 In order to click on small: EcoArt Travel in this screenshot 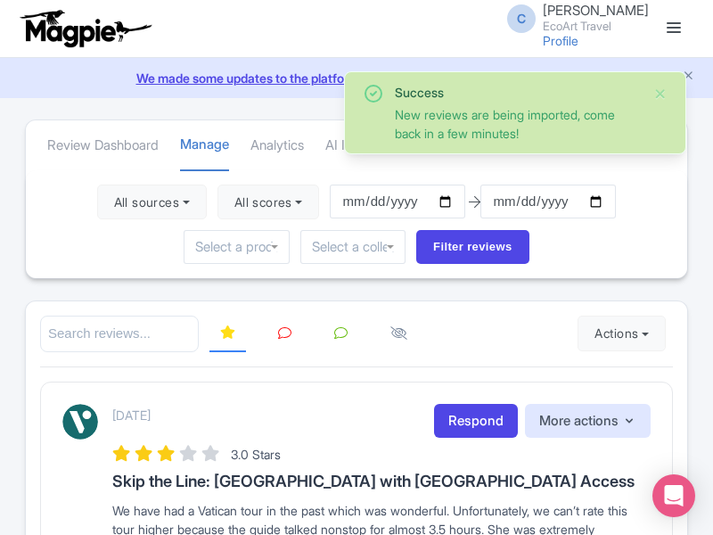, I will do `click(595, 26)`.